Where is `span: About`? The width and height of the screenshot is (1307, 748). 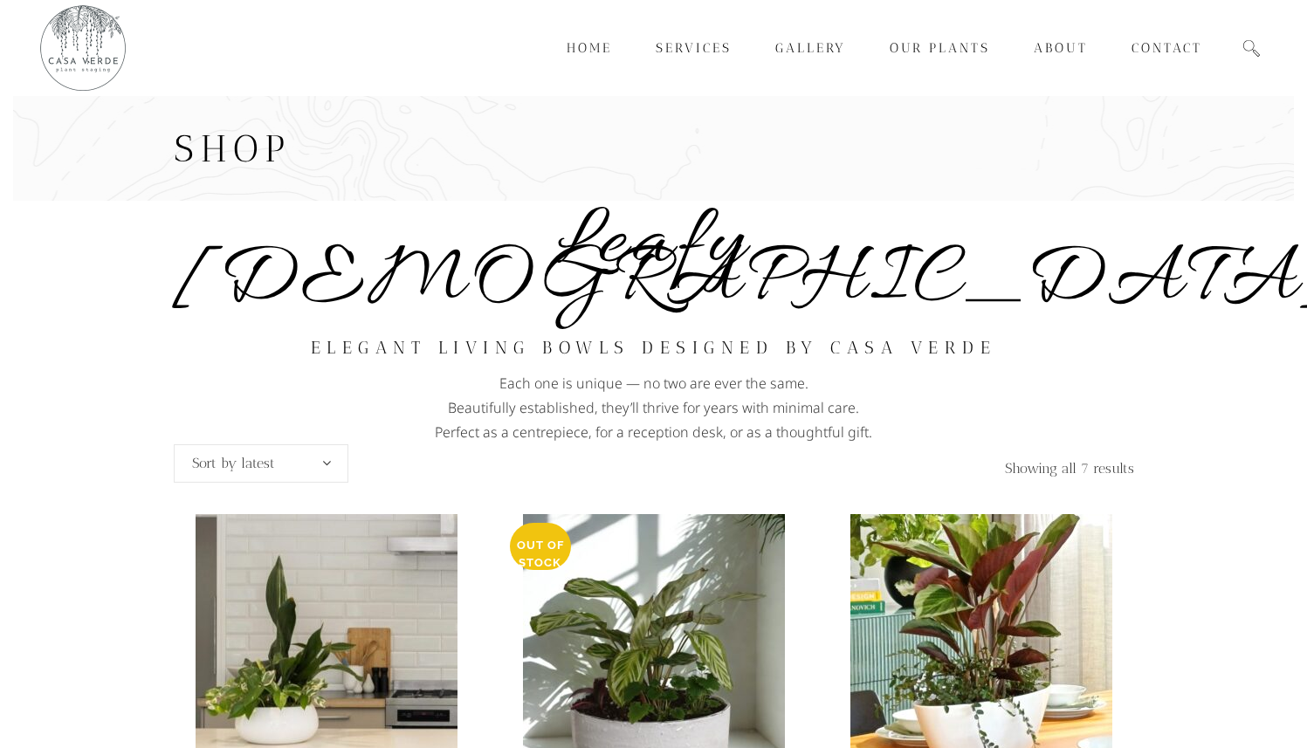
span: About is located at coordinates (1061, 48).